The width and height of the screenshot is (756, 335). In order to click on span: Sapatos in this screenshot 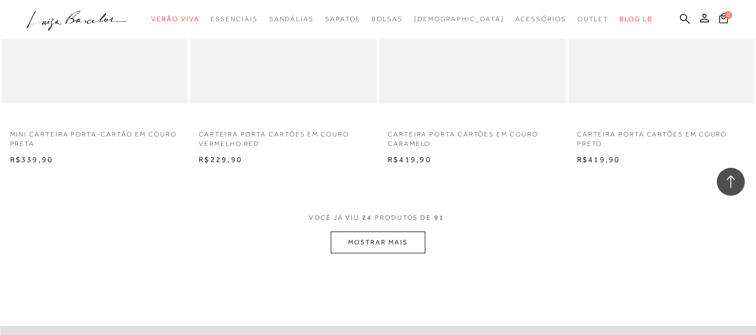, I will do `click(343, 19)`.